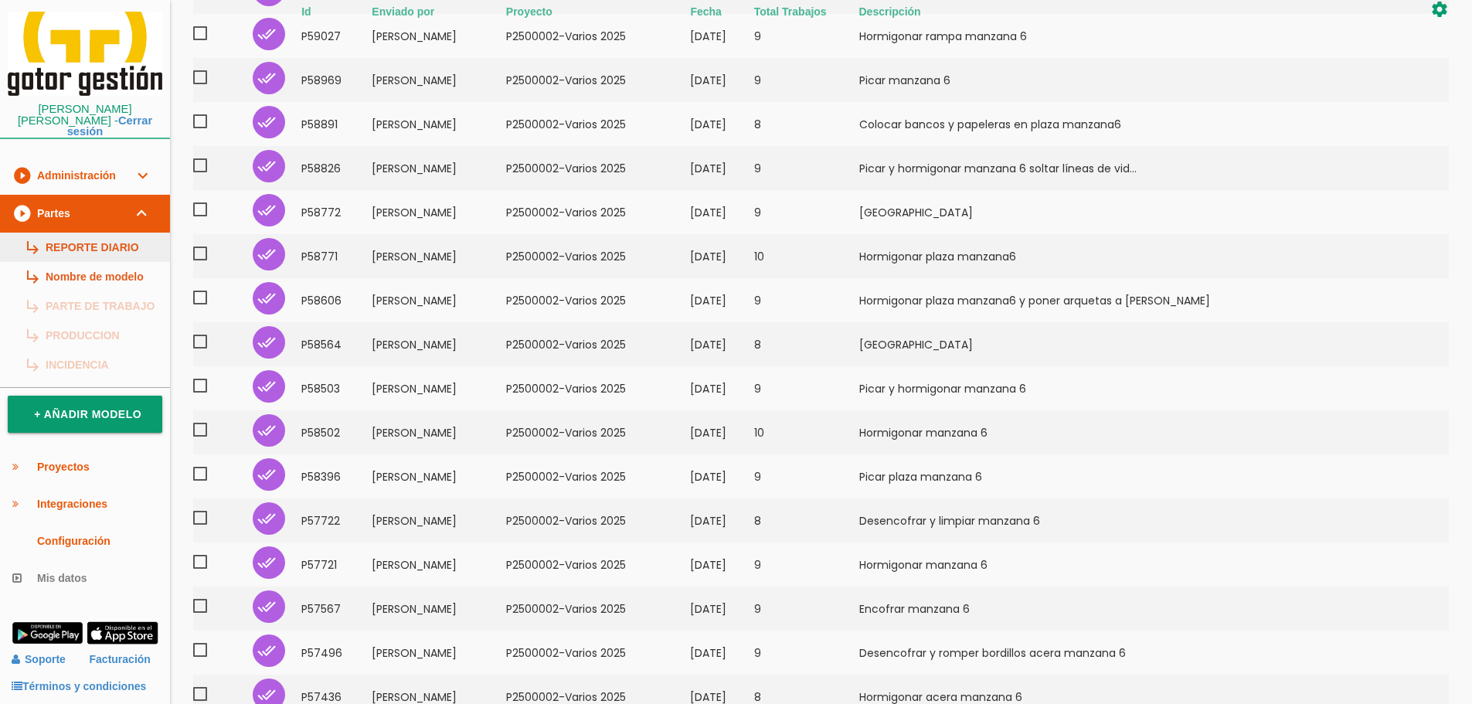 The image size is (1472, 704). Describe the element at coordinates (807, 256) in the screenshot. I see `td: 10` at that location.